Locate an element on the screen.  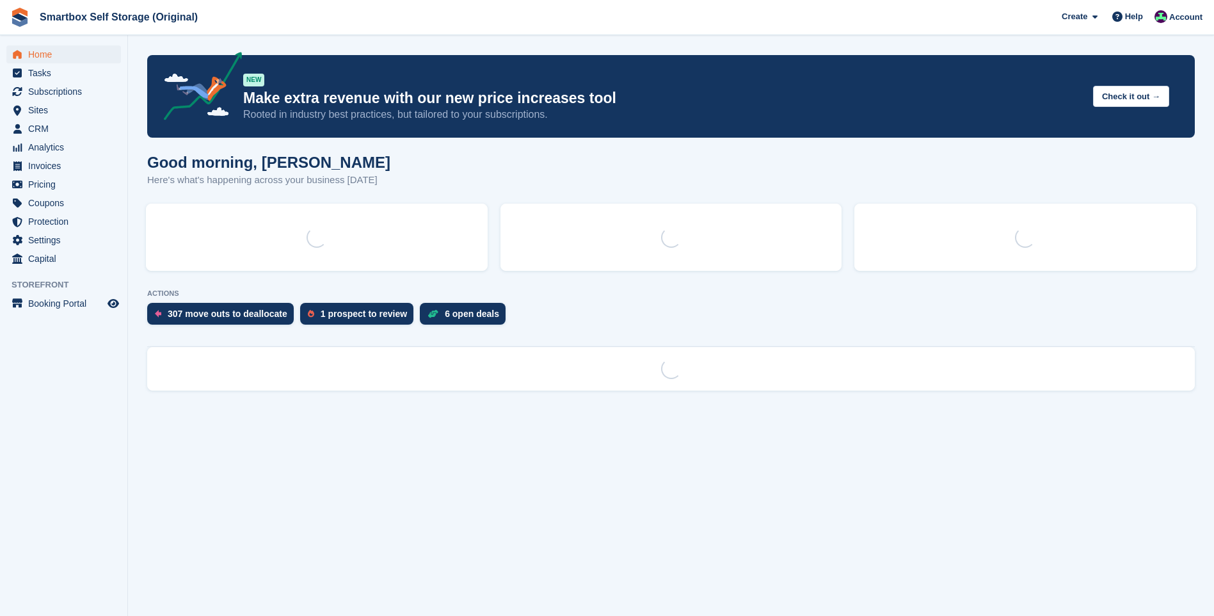
span: Subscriptions is located at coordinates (67, 92).